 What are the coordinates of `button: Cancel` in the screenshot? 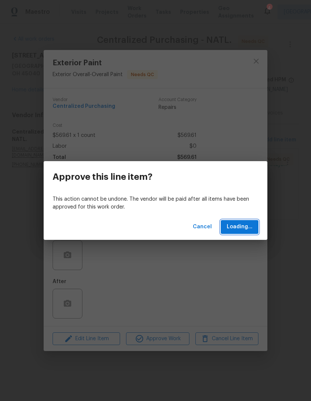 It's located at (202, 227).